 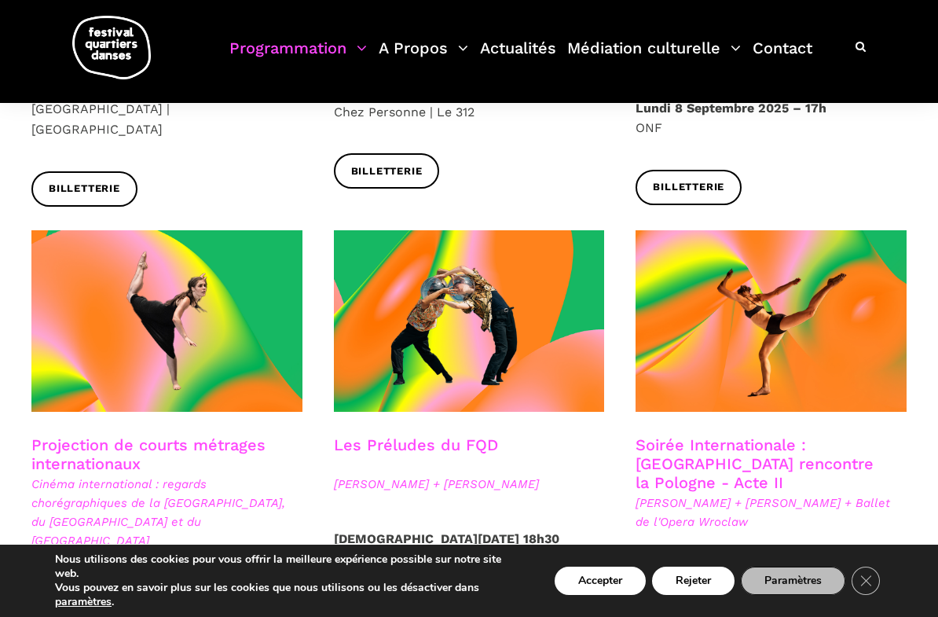 What do you see at coordinates (654, 57) in the screenshot?
I see `a: Médiation culturelle` at bounding box center [654, 57].